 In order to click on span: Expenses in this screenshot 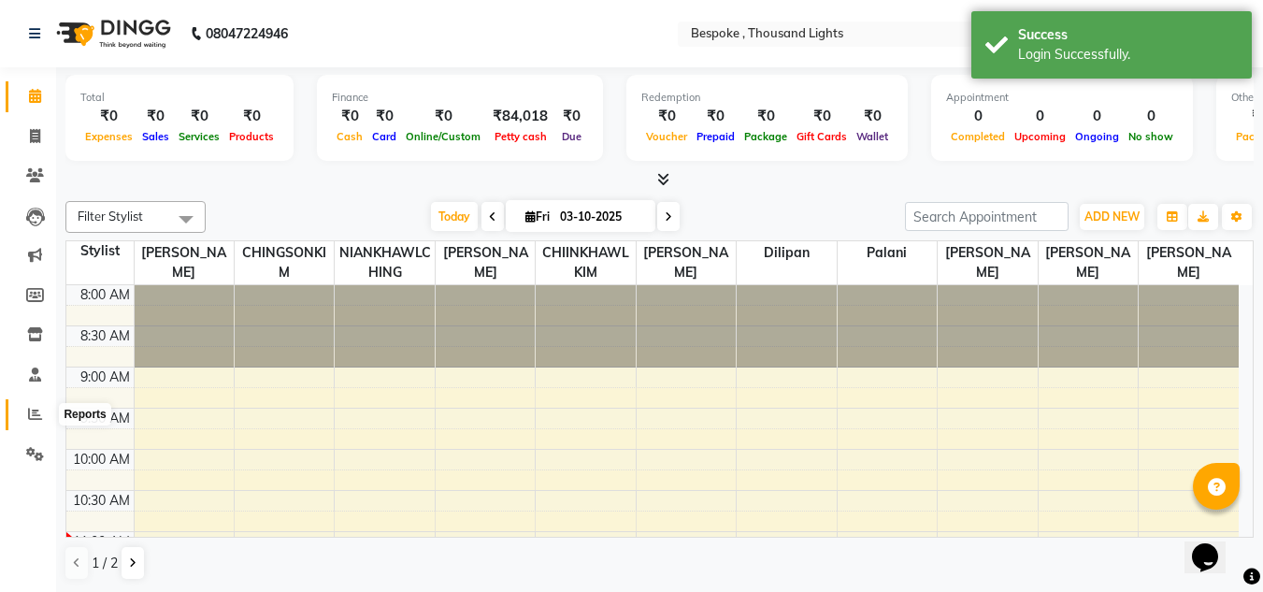, I will do `click(108, 137)`.